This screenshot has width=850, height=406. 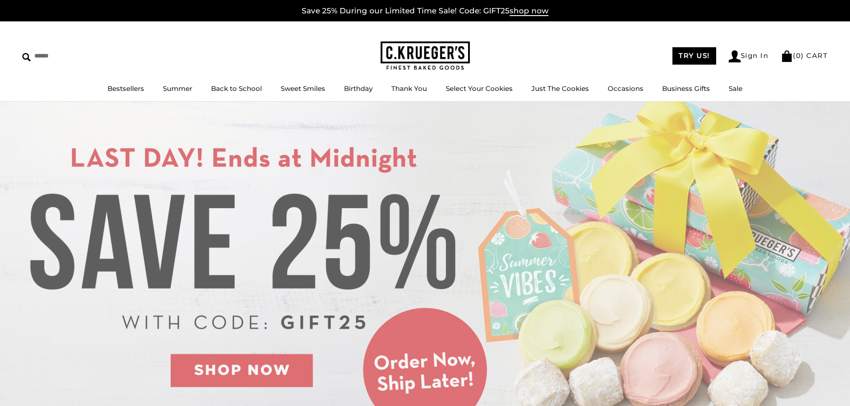 I want to click on a: Save 25% During our Limited Time Sale! Code: GIFT25shop now, so click(x=425, y=11).